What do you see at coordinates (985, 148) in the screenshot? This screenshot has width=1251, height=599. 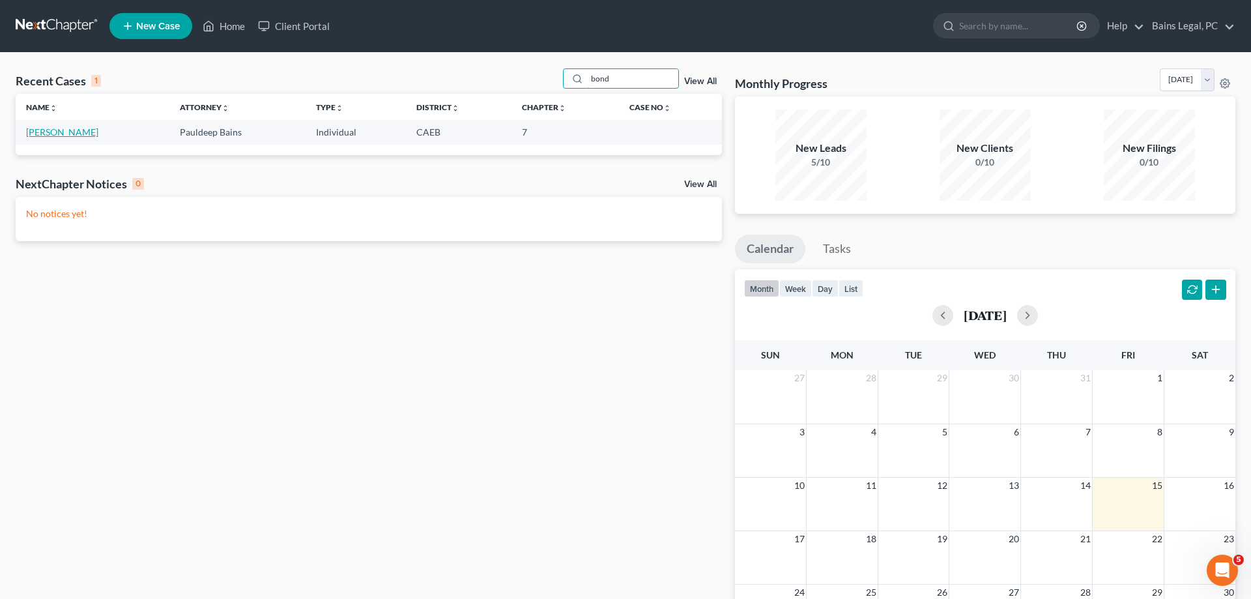 I see `div: New Clients` at bounding box center [985, 148].